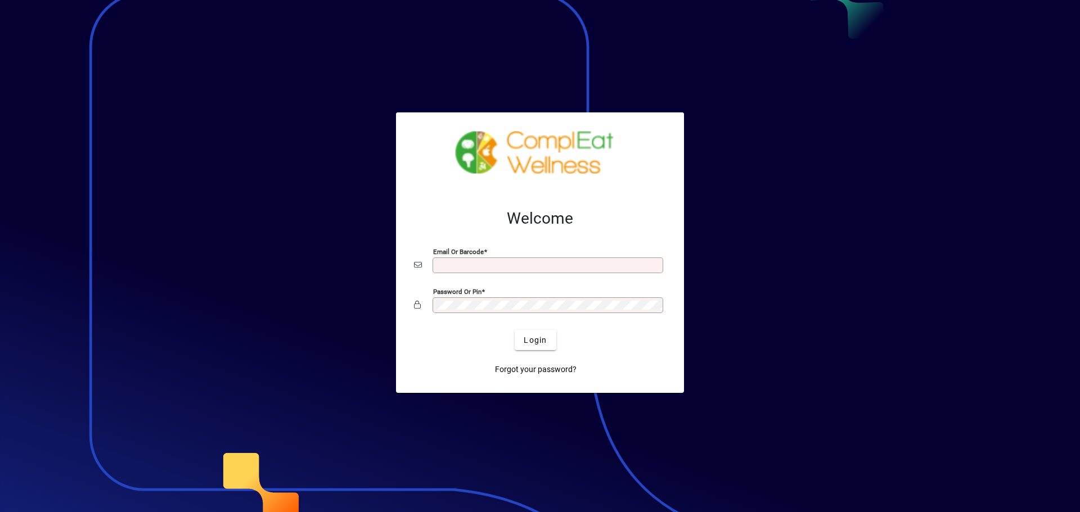  What do you see at coordinates (540, 219) in the screenshot?
I see `h2: Welcome` at bounding box center [540, 219].